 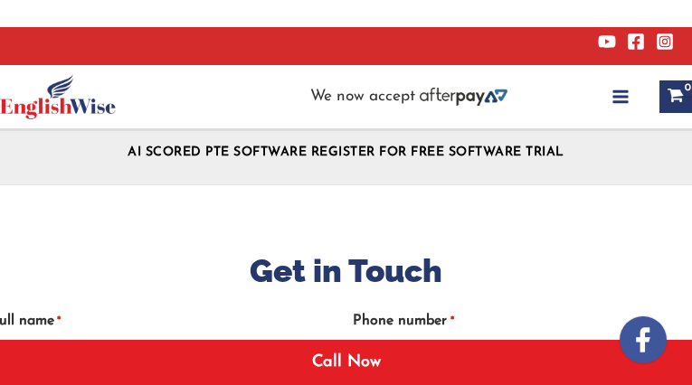 I want to click on a: Call Now, so click(x=346, y=363).